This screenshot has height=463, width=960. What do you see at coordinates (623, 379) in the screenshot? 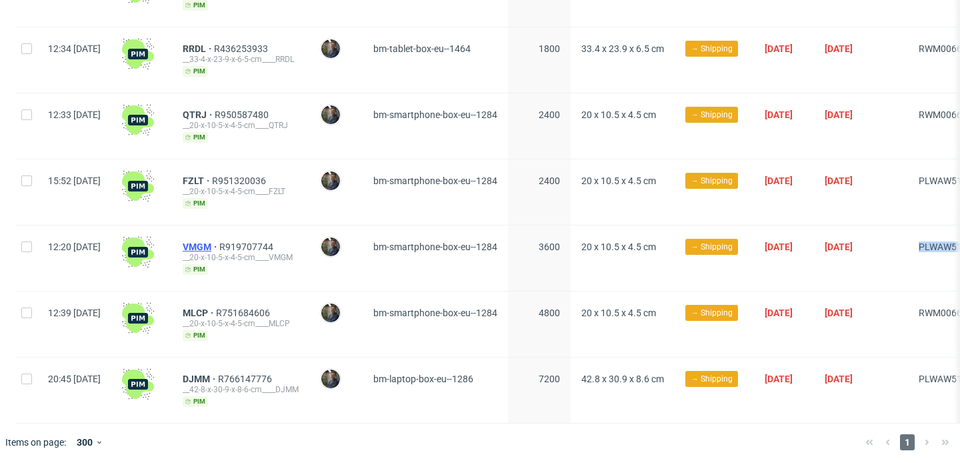
I see `span: 42.8 x 30.9 x 8.6 cm` at bounding box center [623, 379].